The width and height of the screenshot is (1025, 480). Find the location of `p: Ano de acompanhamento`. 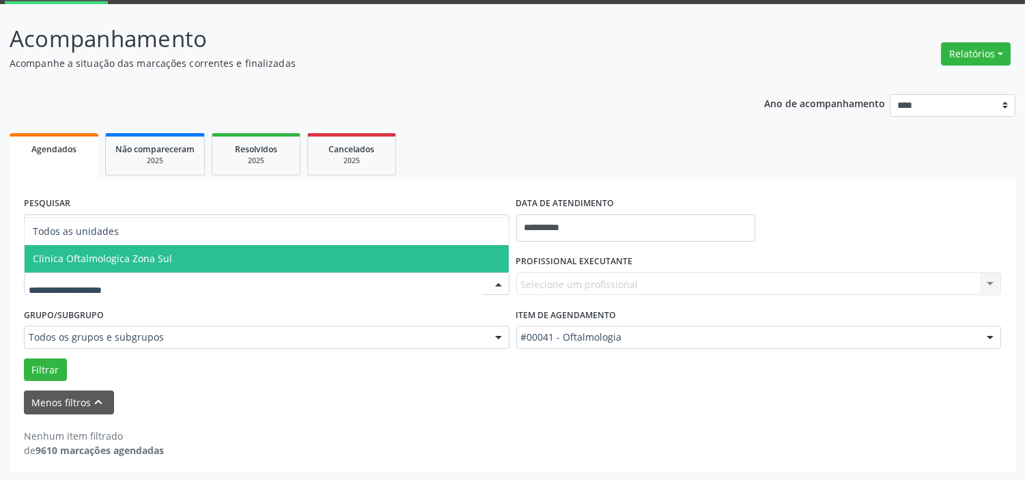

p: Ano de acompanhamento is located at coordinates (825, 102).